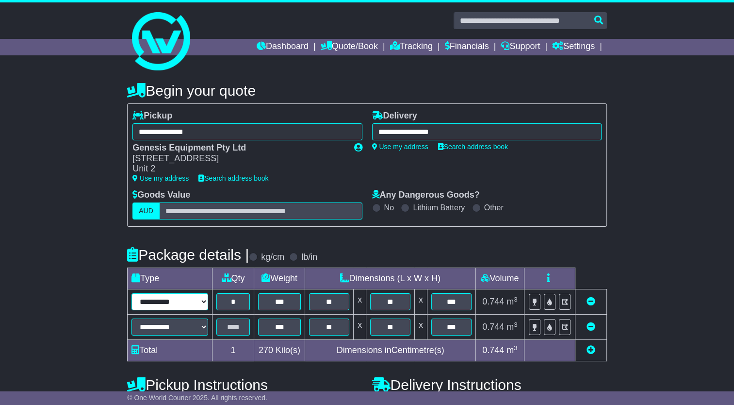 Image resolution: width=734 pixels, height=405 pixels. Describe the element at coordinates (574, 47) in the screenshot. I see `a: Settings` at that location.